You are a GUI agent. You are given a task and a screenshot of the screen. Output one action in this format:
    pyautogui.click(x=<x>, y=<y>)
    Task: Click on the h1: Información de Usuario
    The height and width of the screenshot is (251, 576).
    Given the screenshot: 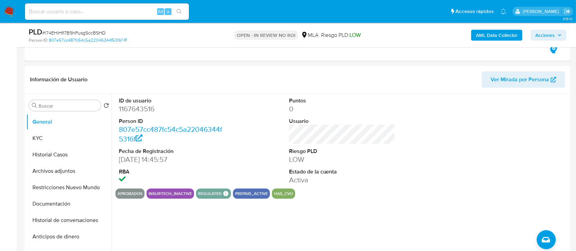 What is the action you would take?
    pyautogui.click(x=59, y=80)
    